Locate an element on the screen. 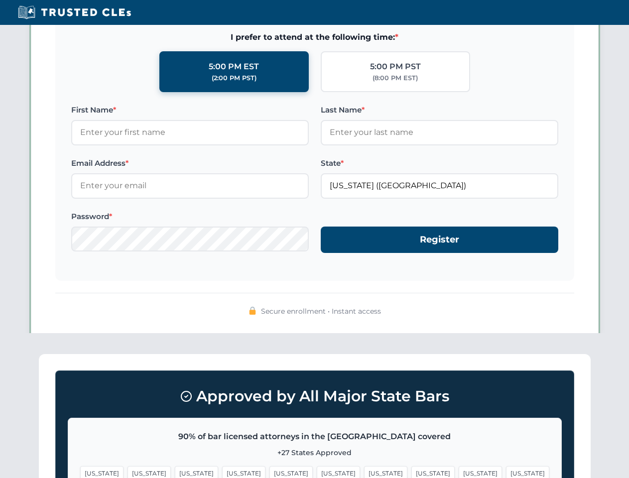  label: Password is located at coordinates (190, 217).